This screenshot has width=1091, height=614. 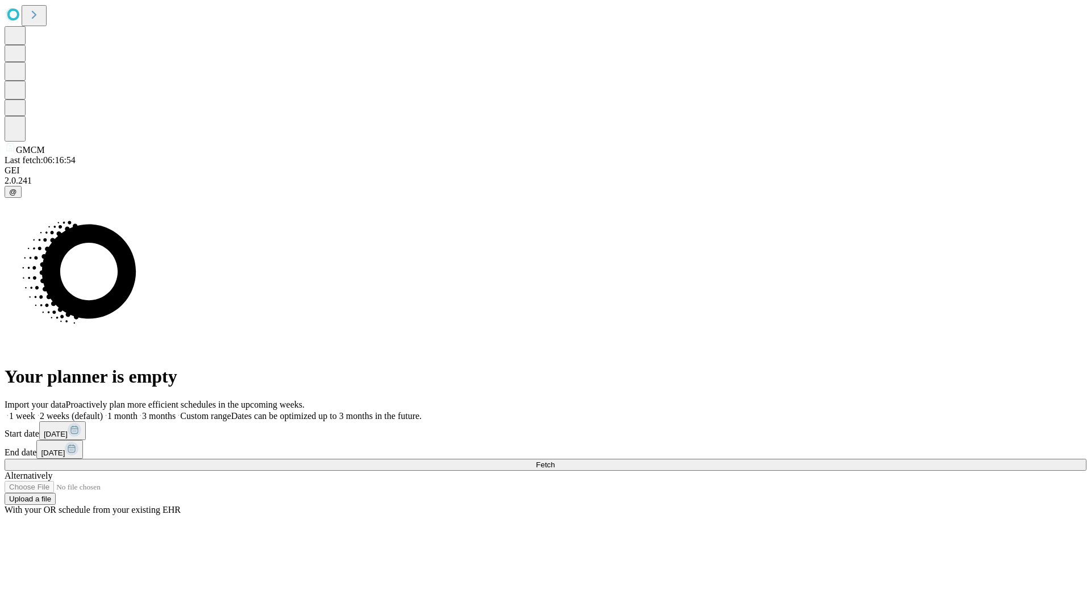 What do you see at coordinates (546, 464) in the screenshot?
I see `button: Fetch` at bounding box center [546, 464].